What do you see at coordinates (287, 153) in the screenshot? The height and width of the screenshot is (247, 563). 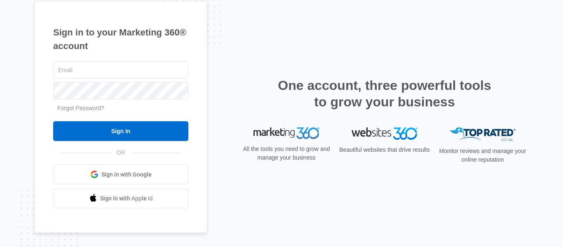 I see `p: All the tools you need to grow and manage your business` at bounding box center [287, 153].